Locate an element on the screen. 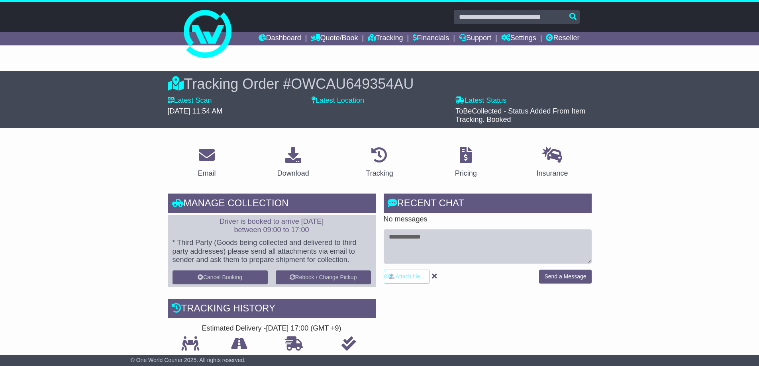  div: Download is located at coordinates (293, 173).